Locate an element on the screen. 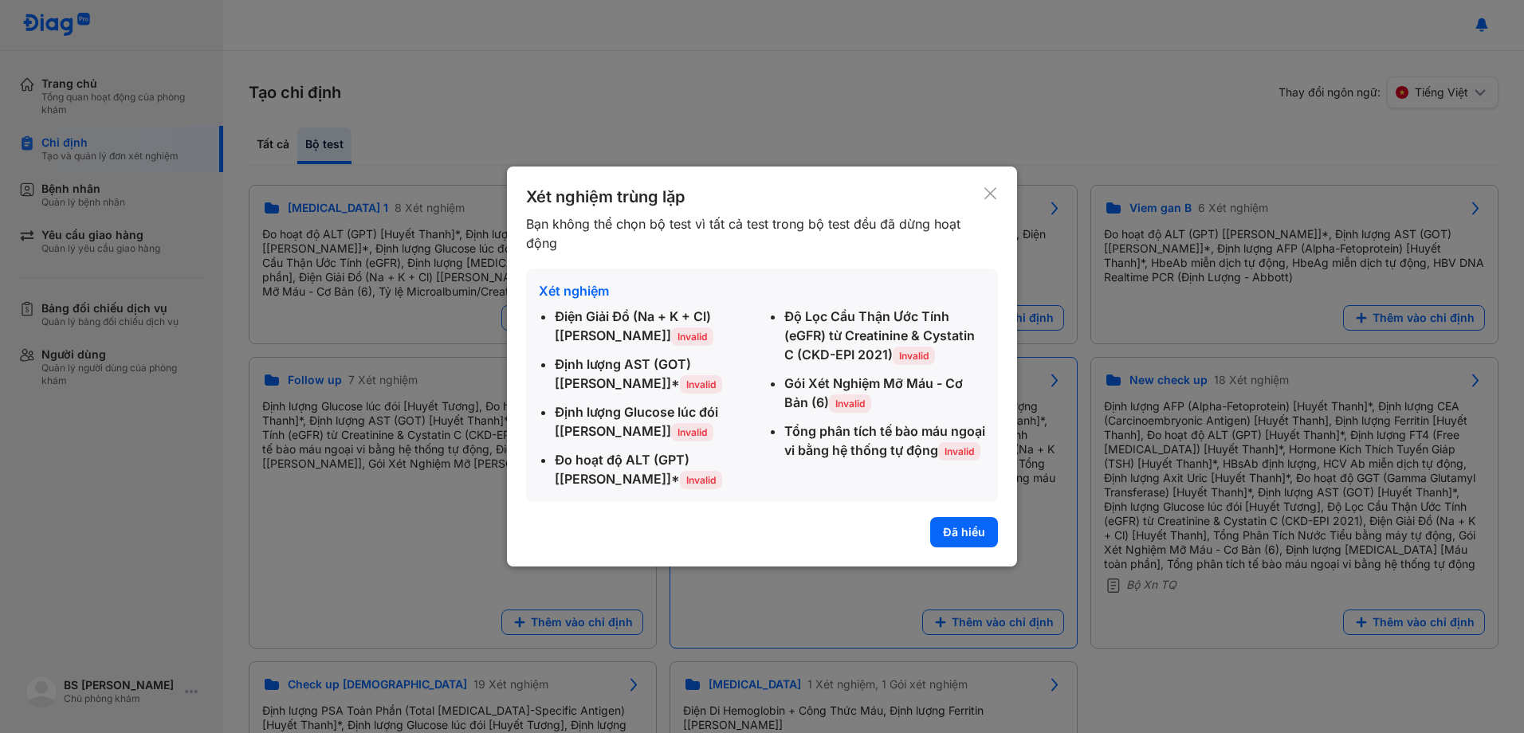 The height and width of the screenshot is (733, 1524). div: Tổng phân tích tế bào máu ngoại vi bằng hệ thống tự động is located at coordinates (885, 441).